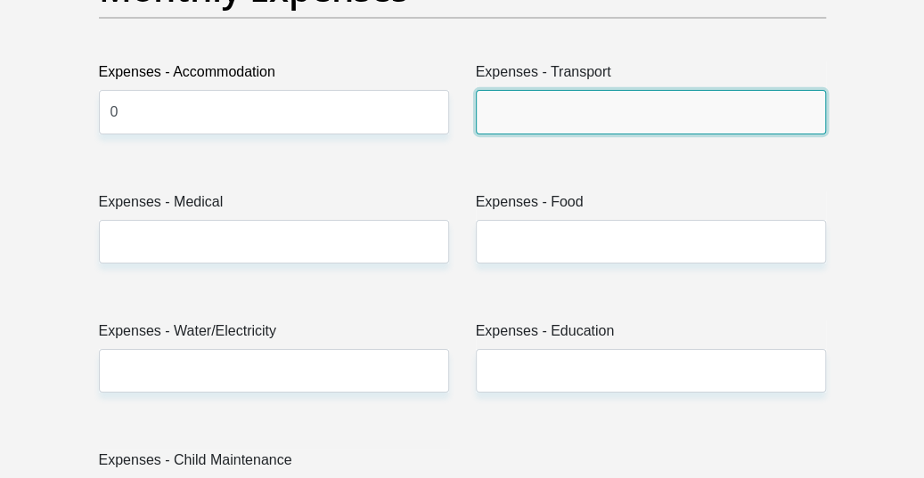 The height and width of the screenshot is (478, 924). I want to click on label: Expenses - Education, so click(650, 335).